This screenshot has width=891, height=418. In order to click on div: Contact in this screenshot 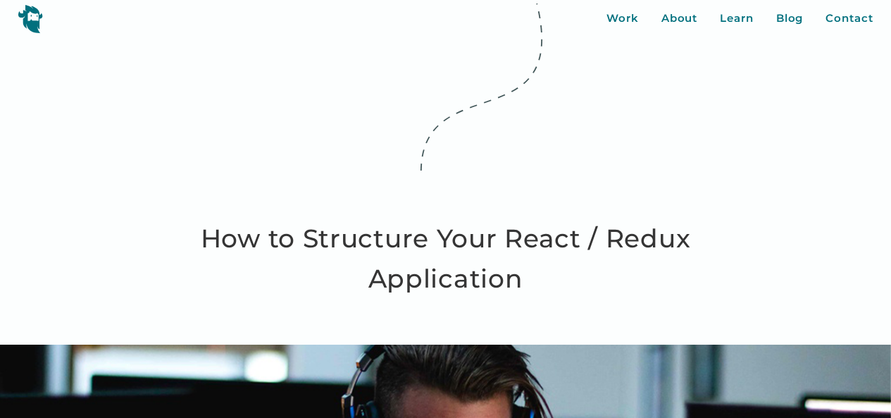, I will do `click(848, 18)`.